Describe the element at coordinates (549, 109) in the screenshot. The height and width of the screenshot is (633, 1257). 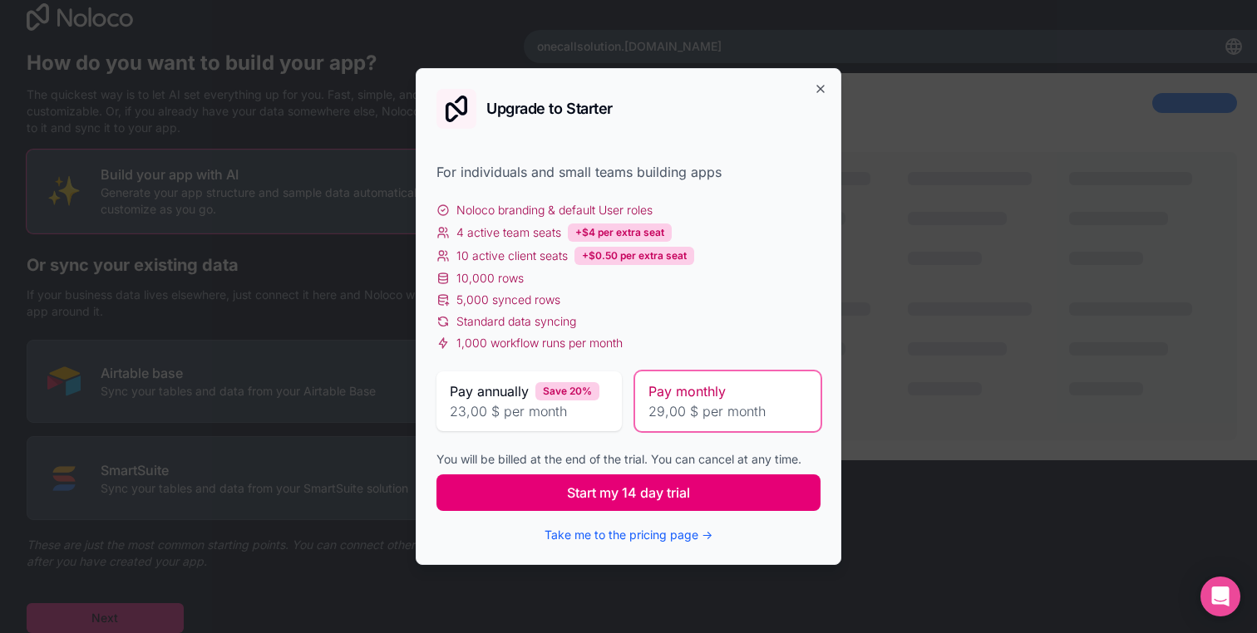
I see `h2: Upgrade to Starter` at that location.